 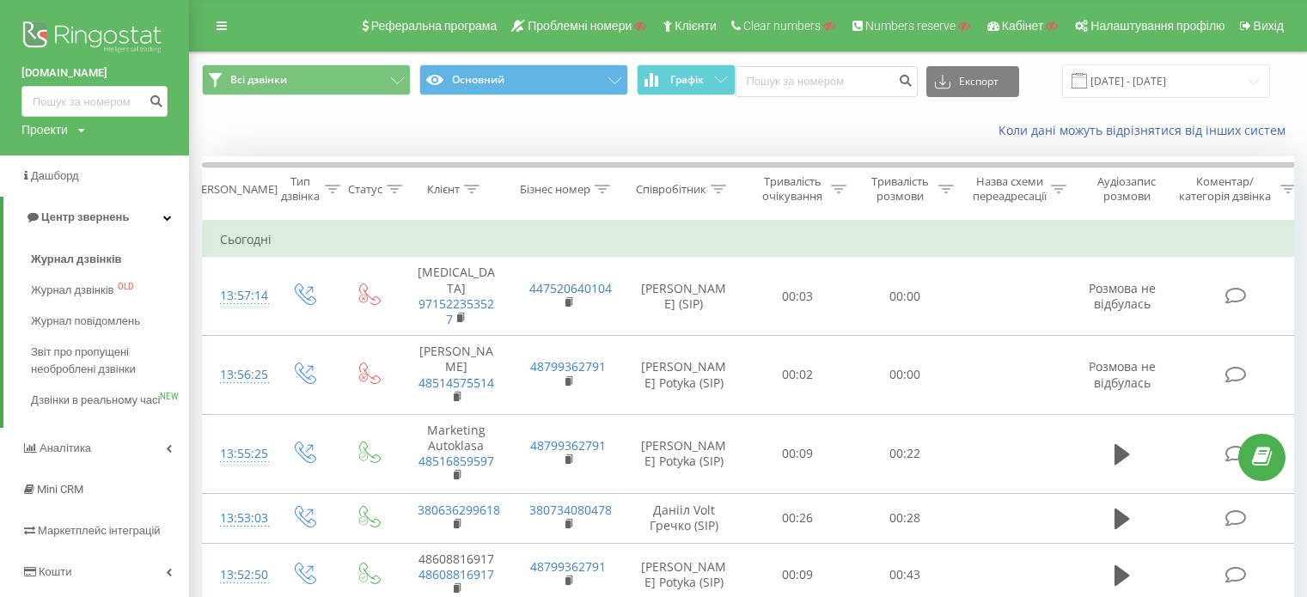 What do you see at coordinates (671, 189) in the screenshot?
I see `div: Співробітник` at bounding box center [671, 189].